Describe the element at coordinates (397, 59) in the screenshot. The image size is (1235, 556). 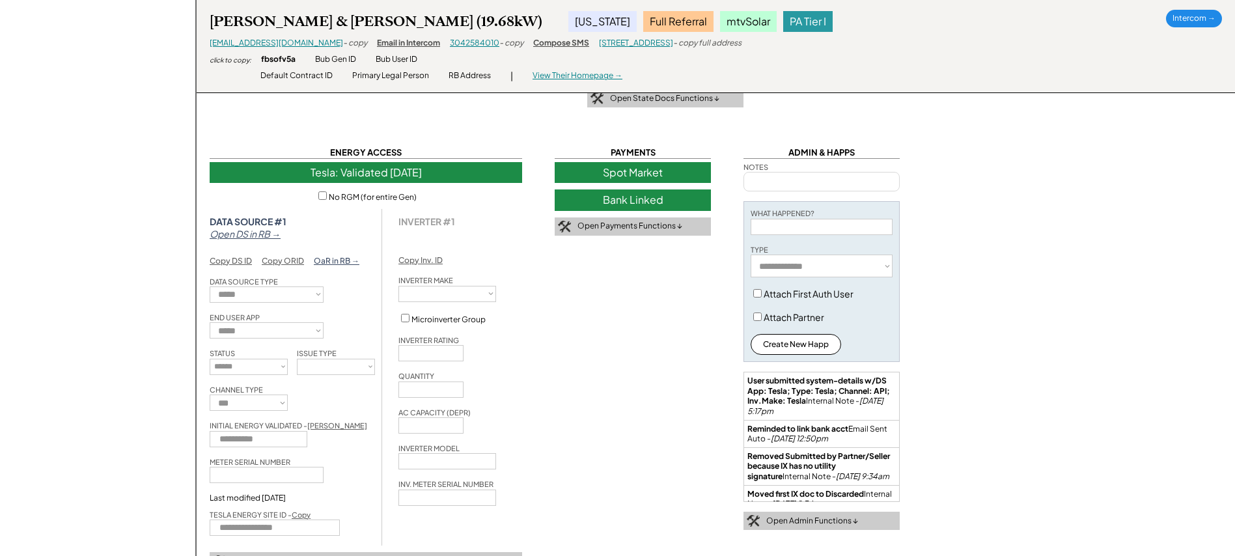
I see `div: Bub User ID` at that location.